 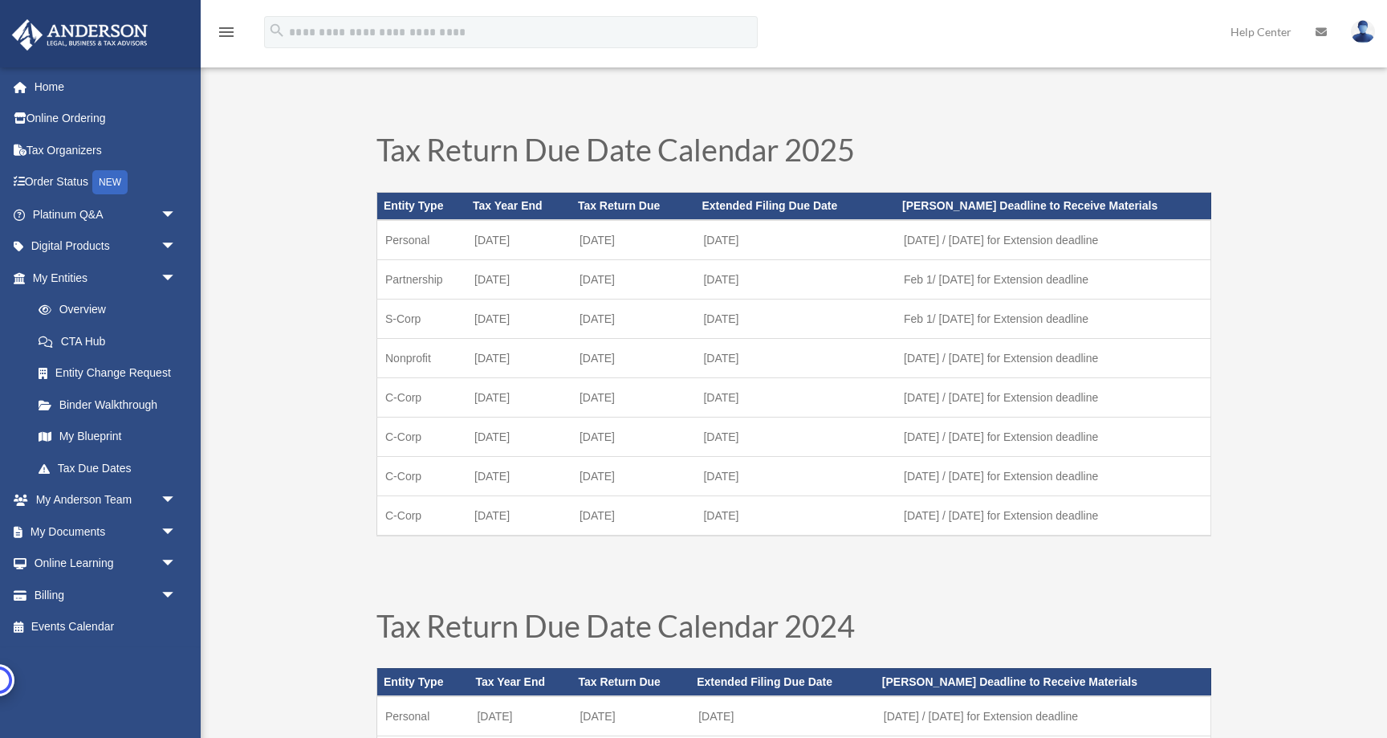 I want to click on a: CTA Hub, so click(x=112, y=341).